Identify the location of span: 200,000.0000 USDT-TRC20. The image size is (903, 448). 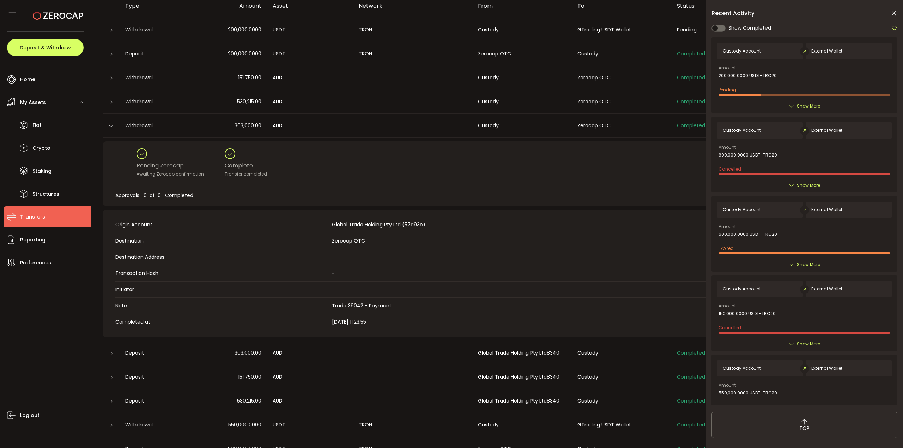
(747, 76).